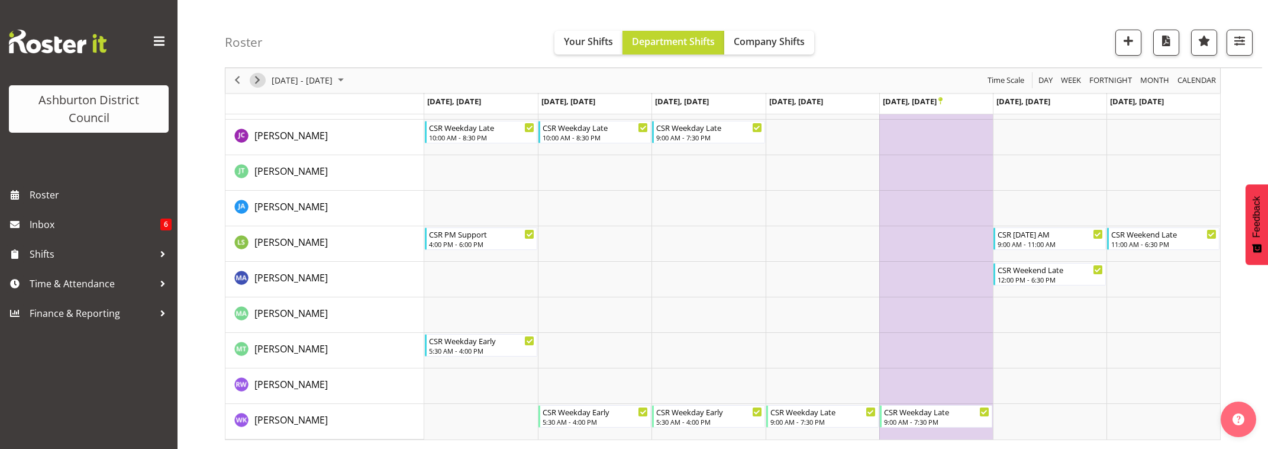 The width and height of the screenshot is (1268, 449). I want to click on div: Jill Cullimore"s event - CSR Weekday Late Begin From Monday, November 10, 2025 at 10:00:00 AM GMT..., so click(481, 132).